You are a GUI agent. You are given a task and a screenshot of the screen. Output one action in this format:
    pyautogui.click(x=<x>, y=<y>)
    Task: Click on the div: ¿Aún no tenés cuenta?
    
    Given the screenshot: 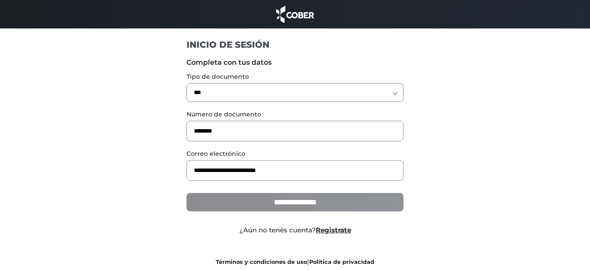 What is the action you would take?
    pyautogui.click(x=295, y=230)
    